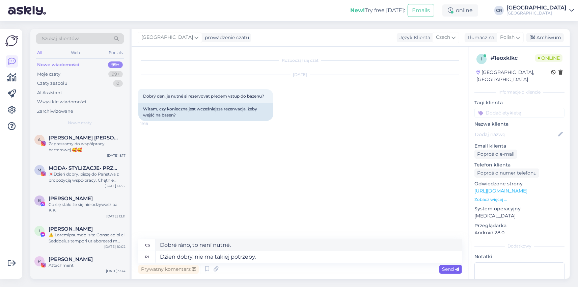 This screenshot has height=287, width=578. I want to click on span: Anna Żukowska Ewa Adamczewska BLIŹNIACZKI • Bóg • rodzina • dom, so click(84, 138).